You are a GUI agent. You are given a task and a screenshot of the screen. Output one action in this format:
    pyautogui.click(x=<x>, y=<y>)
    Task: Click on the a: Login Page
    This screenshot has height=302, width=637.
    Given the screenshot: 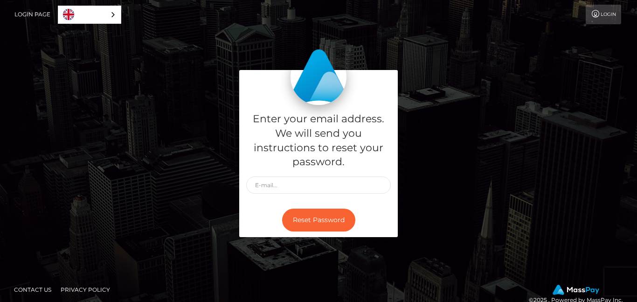 What is the action you would take?
    pyautogui.click(x=32, y=14)
    